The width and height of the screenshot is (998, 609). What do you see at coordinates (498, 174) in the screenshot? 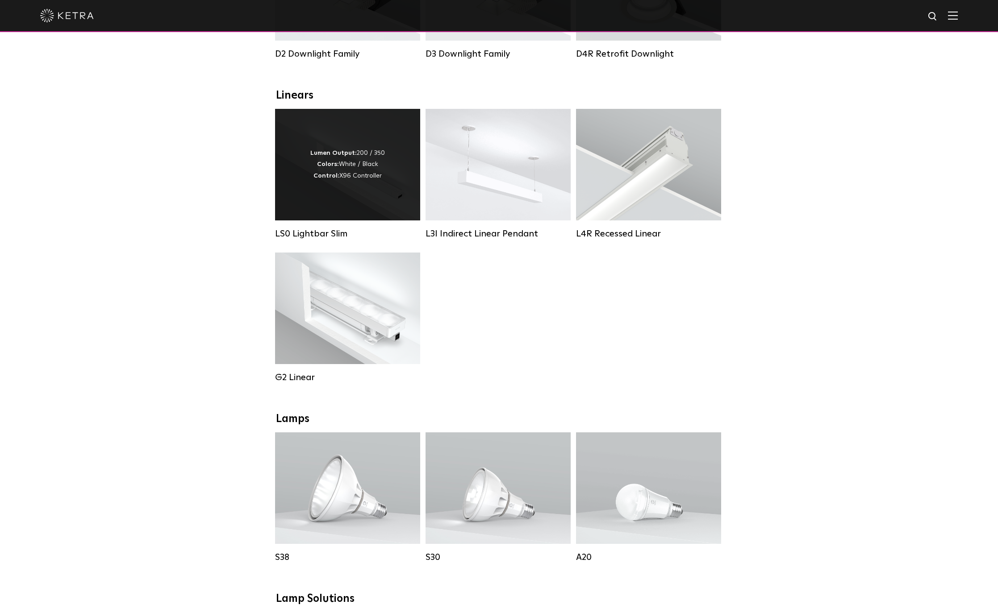
I see `a: L3I Indirect Linear Pendant Lumen Output:400 / 600 / 800 / 1000Housing Colors:White / BlackContro...` at bounding box center [498, 174].